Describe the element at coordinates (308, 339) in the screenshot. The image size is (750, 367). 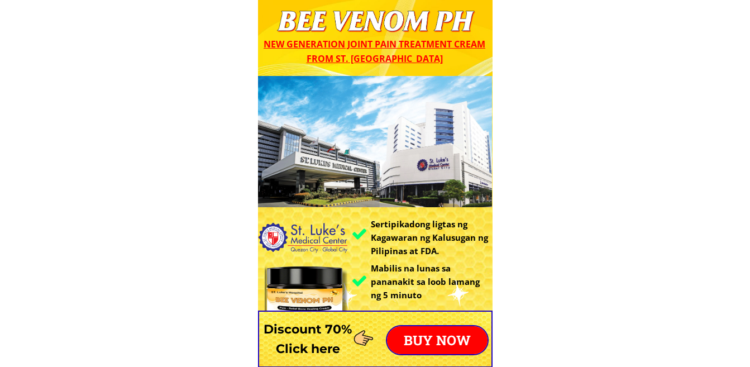
I see `h3: Discount 70% Click here` at that location.